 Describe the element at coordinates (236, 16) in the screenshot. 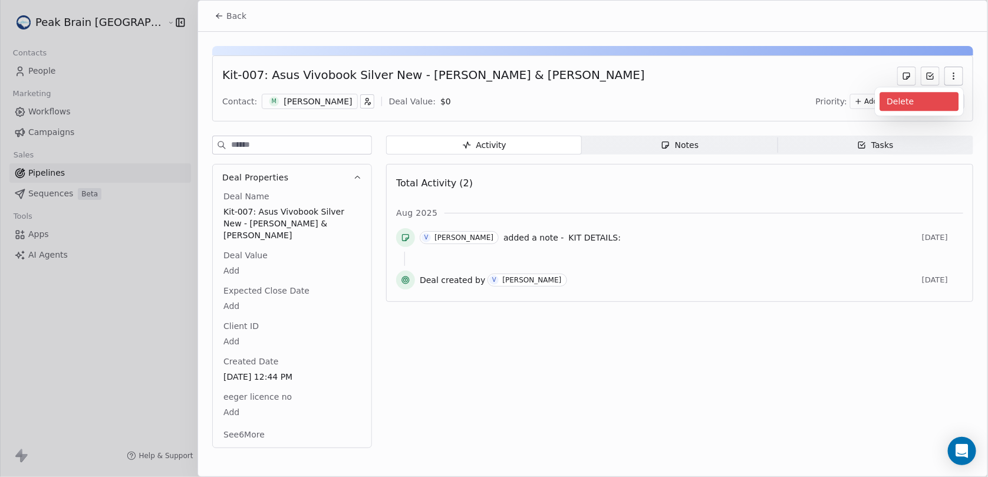

I see `span: Back` at that location.